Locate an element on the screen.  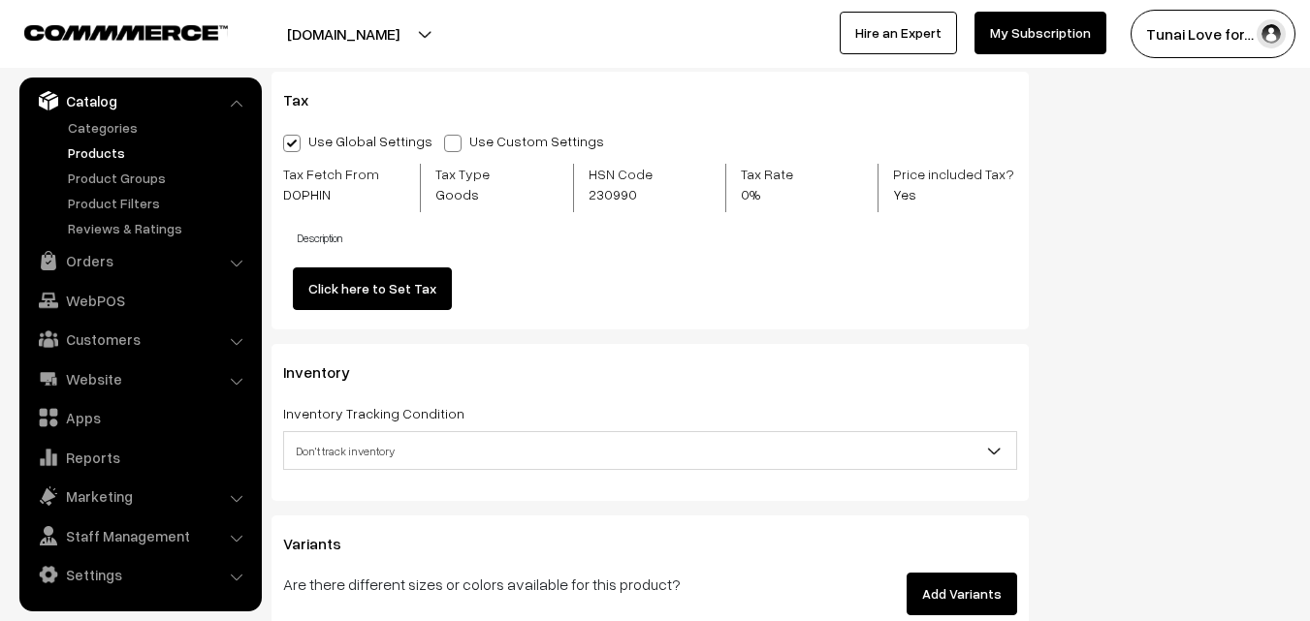
a: Product Groups is located at coordinates (159, 177).